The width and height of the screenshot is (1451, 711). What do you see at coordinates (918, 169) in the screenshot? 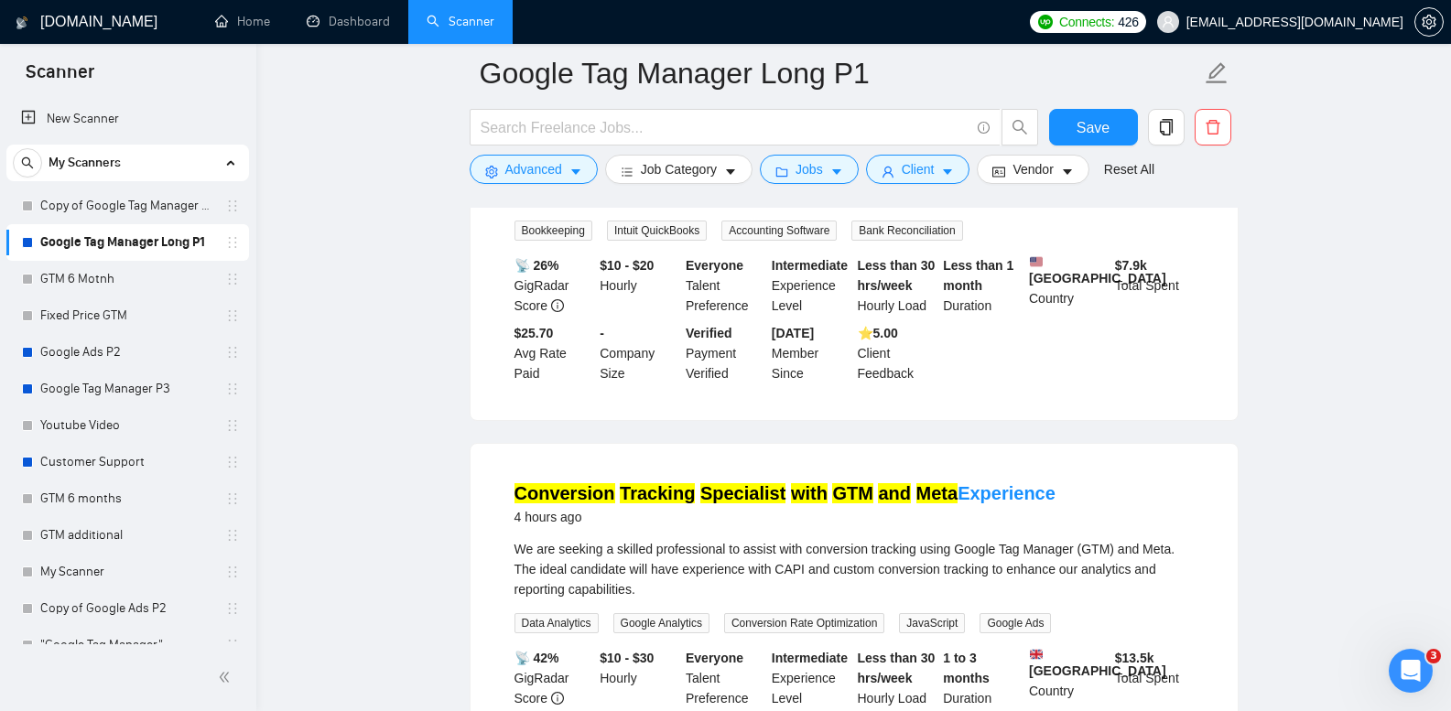
I see `button: userClientcaret-down` at bounding box center [918, 169].